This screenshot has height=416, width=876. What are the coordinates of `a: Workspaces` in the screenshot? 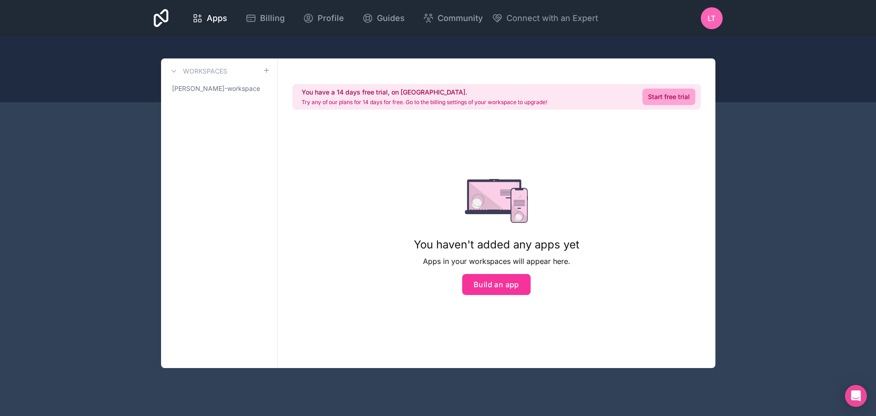 It's located at (197, 71).